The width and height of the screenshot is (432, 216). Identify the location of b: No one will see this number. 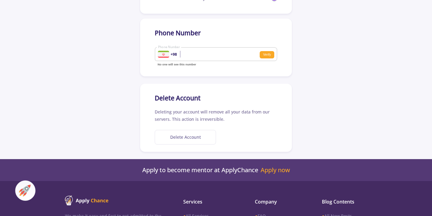
(177, 64).